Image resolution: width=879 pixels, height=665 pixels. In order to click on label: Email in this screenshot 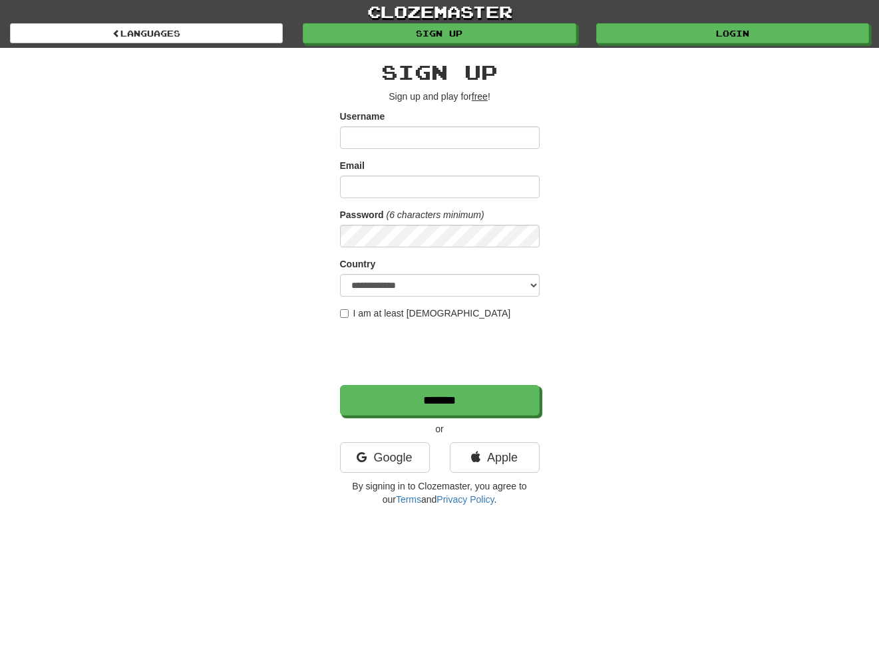, I will do `click(352, 166)`.